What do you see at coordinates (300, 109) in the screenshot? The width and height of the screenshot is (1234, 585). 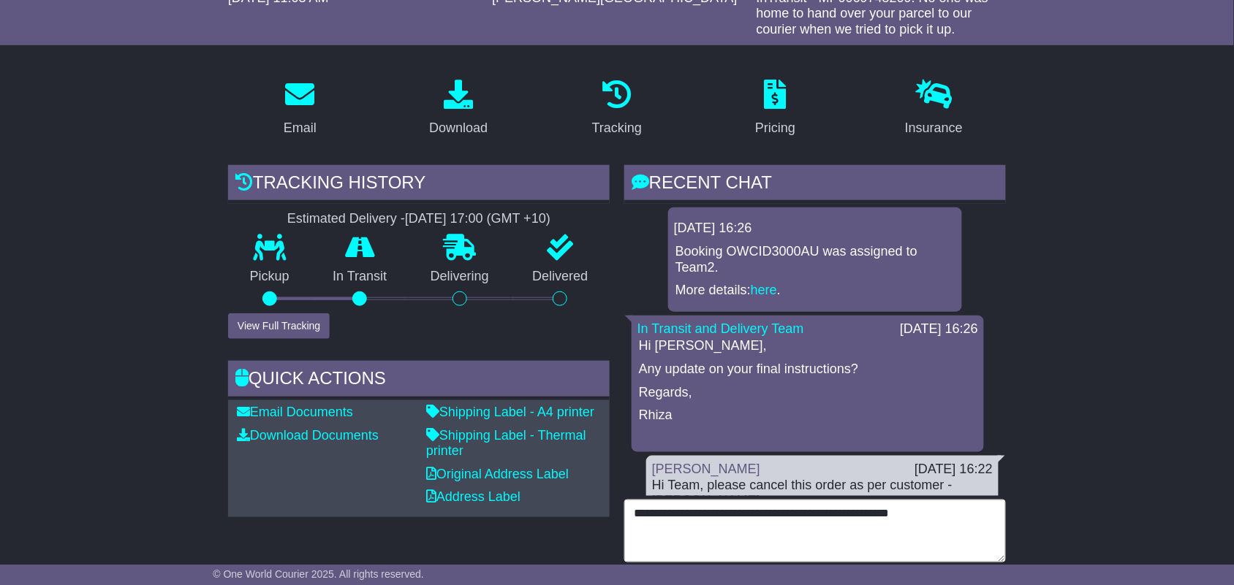 I see `a: Email` at bounding box center [300, 109].